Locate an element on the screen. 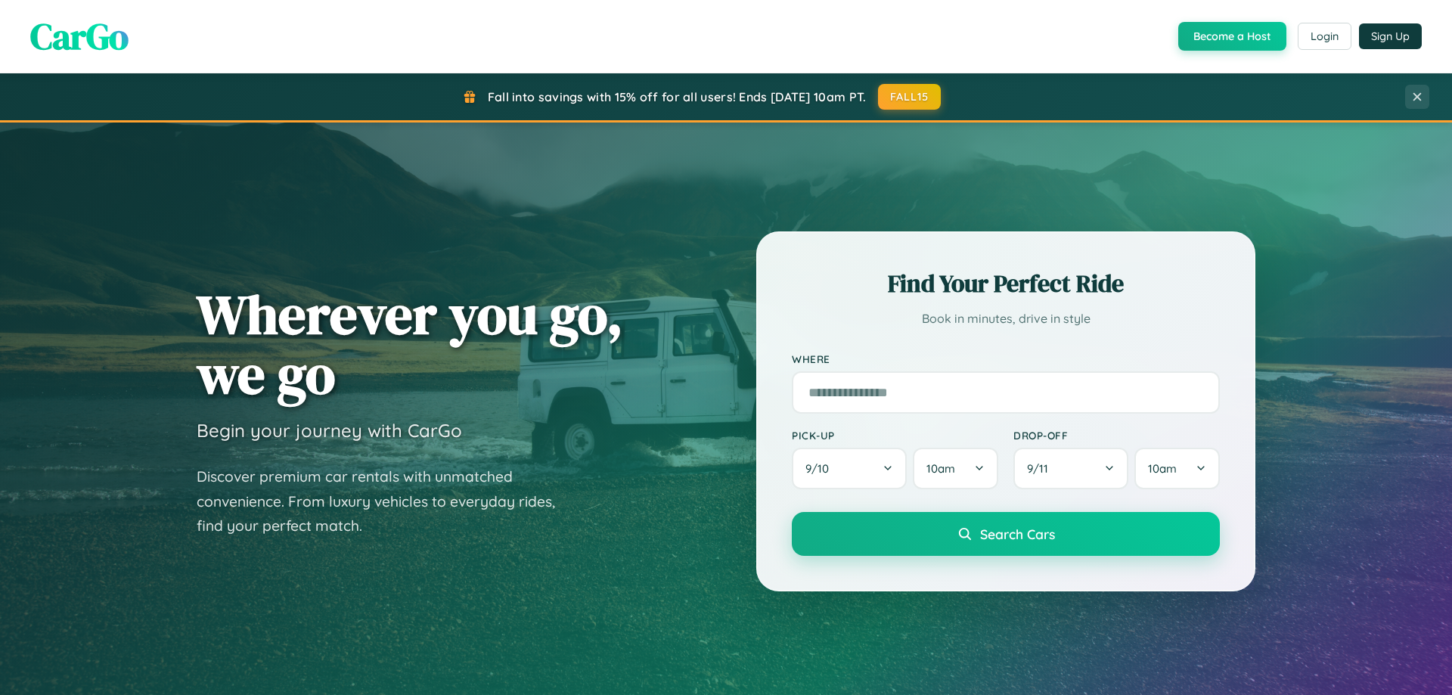  span: CarGo is located at coordinates (79, 36).